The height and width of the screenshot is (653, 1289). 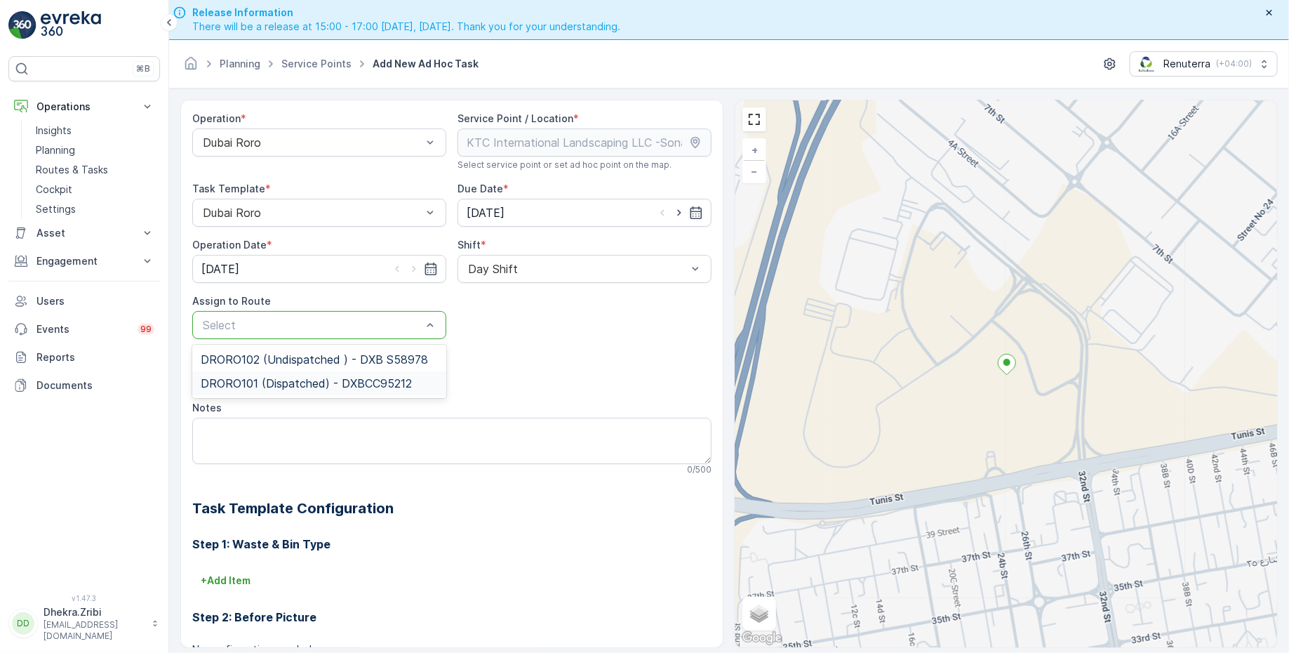 I want to click on img: logo, so click(x=22, y=25).